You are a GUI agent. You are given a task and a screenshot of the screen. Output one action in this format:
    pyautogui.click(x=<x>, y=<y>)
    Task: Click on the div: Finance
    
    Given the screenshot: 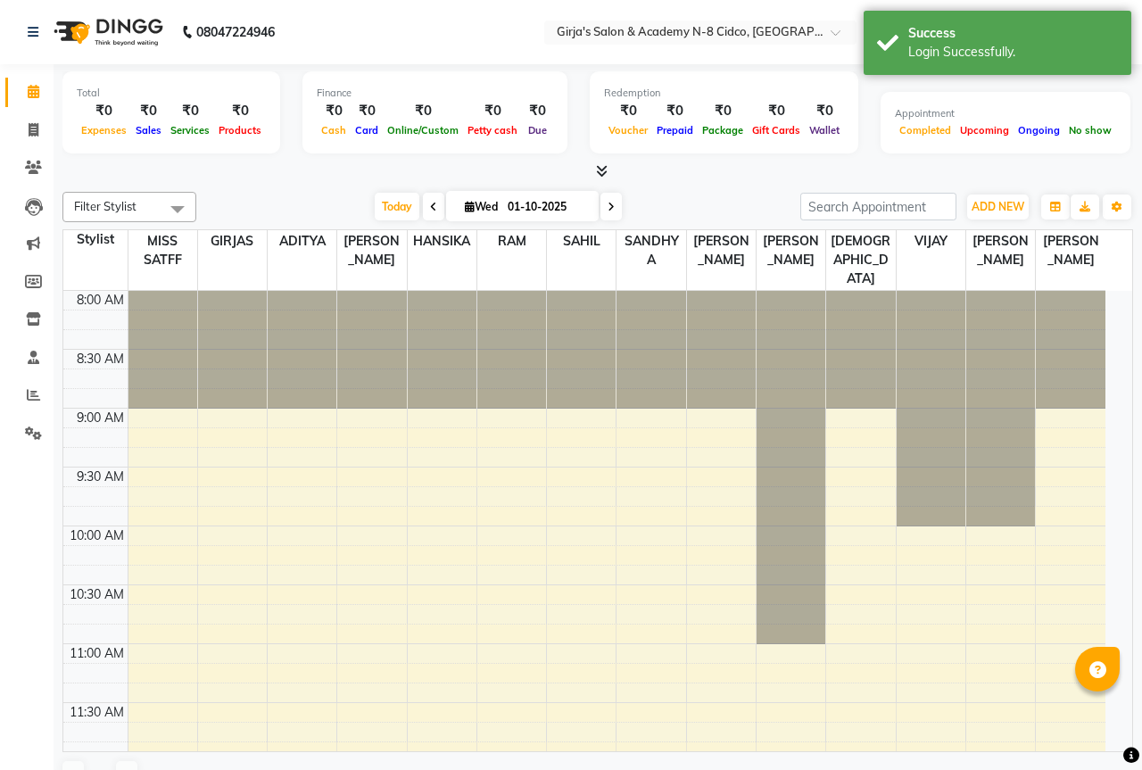 What is the action you would take?
    pyautogui.click(x=435, y=93)
    